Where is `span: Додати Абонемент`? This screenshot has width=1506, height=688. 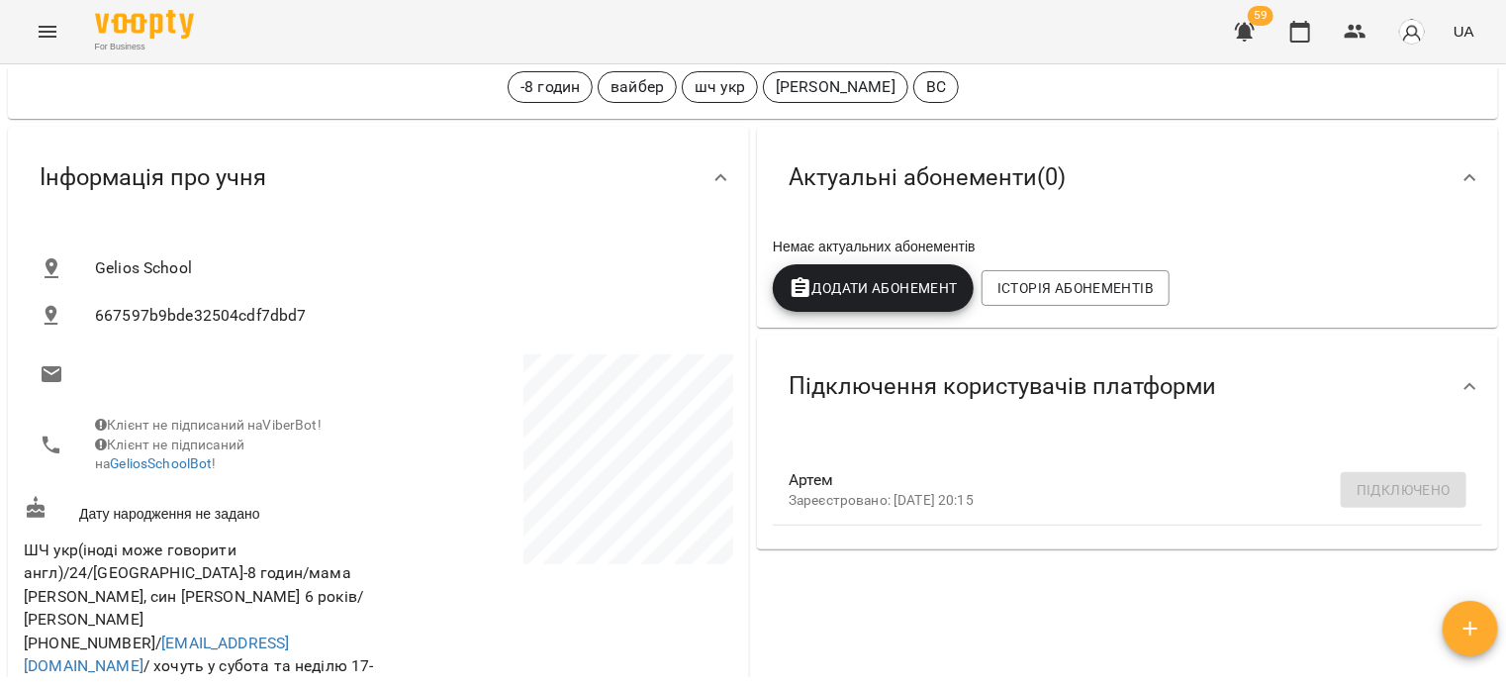 span: Додати Абонемент is located at coordinates (873, 288).